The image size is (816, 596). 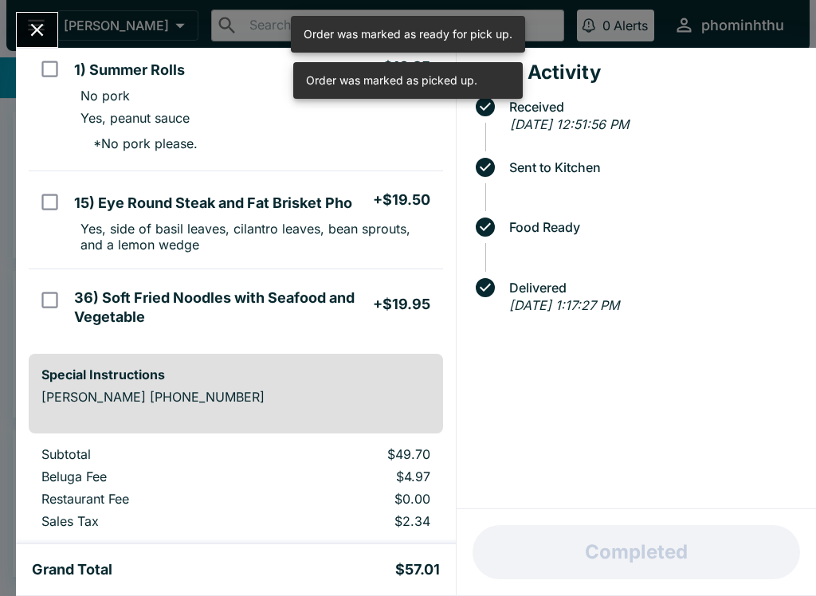 What do you see at coordinates (352, 521) in the screenshot?
I see `p: $2.34` at bounding box center [352, 521].